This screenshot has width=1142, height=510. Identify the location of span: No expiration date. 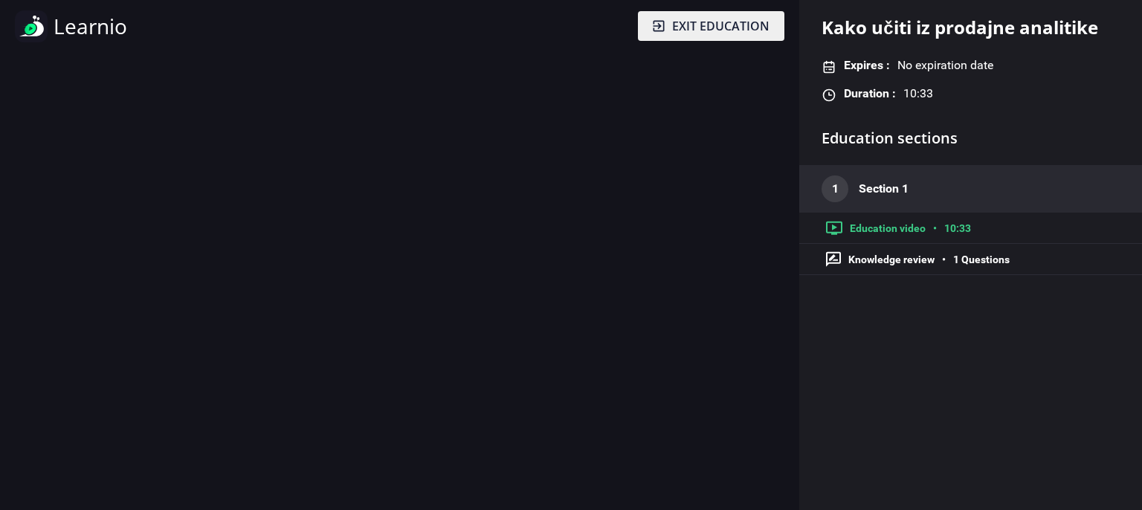
(945, 65).